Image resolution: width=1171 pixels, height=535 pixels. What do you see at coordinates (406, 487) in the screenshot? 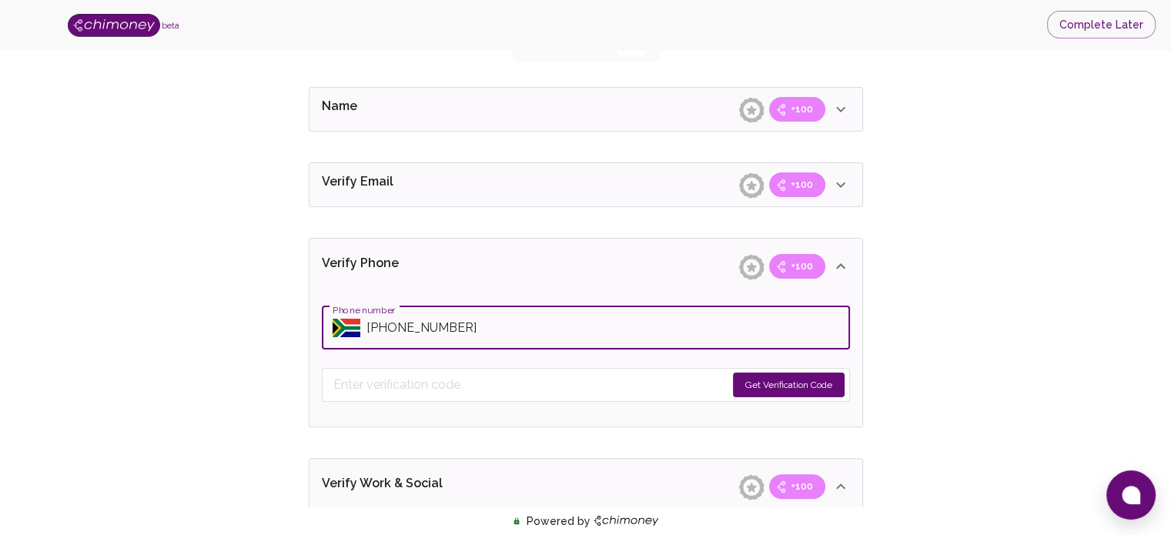
I see `p: Verify Work & Social` at bounding box center [406, 487].